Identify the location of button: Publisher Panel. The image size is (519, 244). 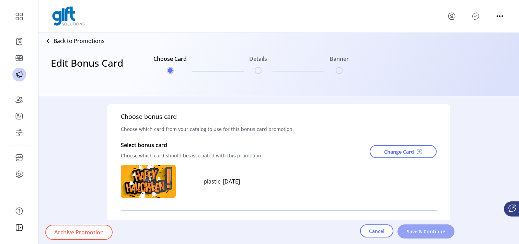
(476, 16).